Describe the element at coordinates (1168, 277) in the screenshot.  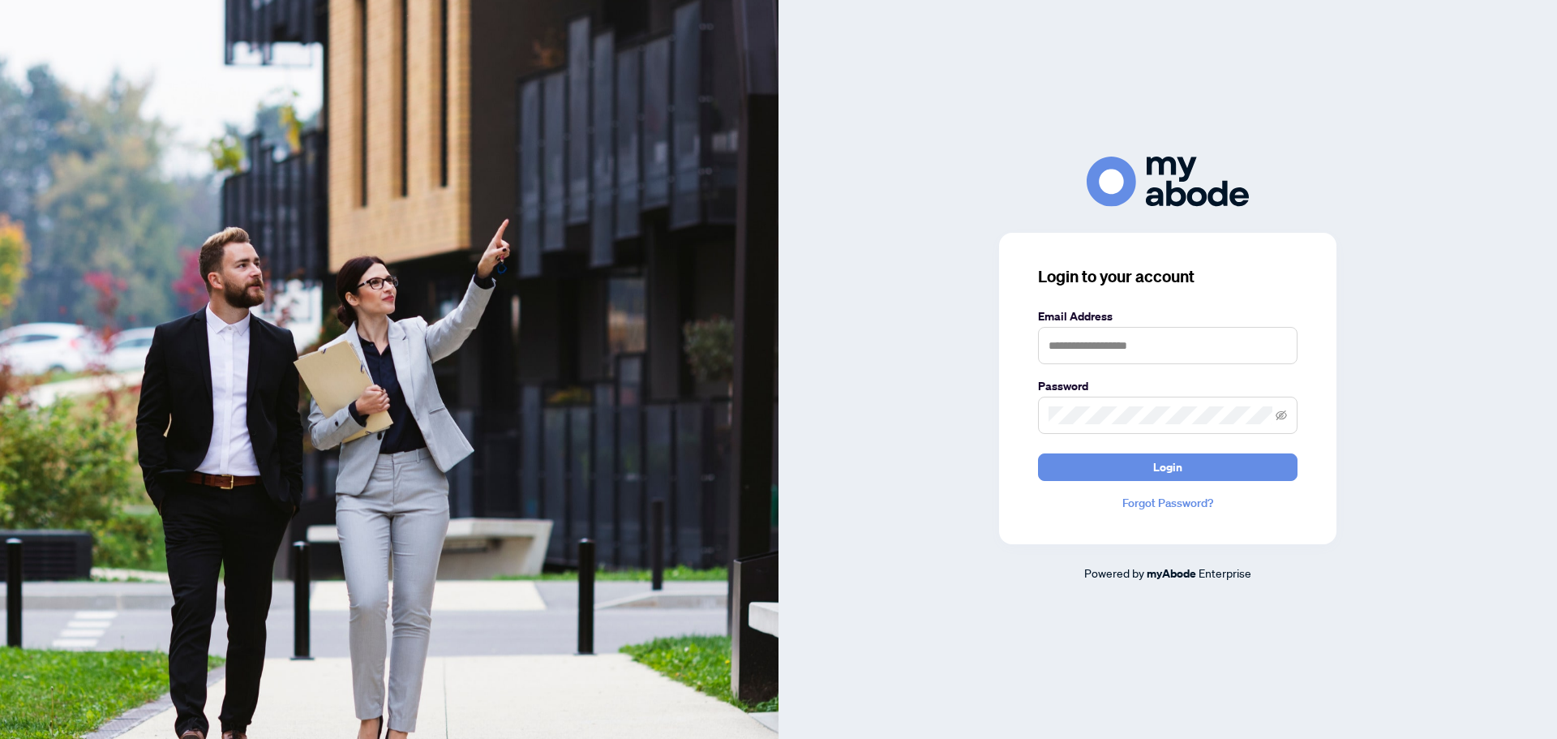
I see `h3: Login to your account` at that location.